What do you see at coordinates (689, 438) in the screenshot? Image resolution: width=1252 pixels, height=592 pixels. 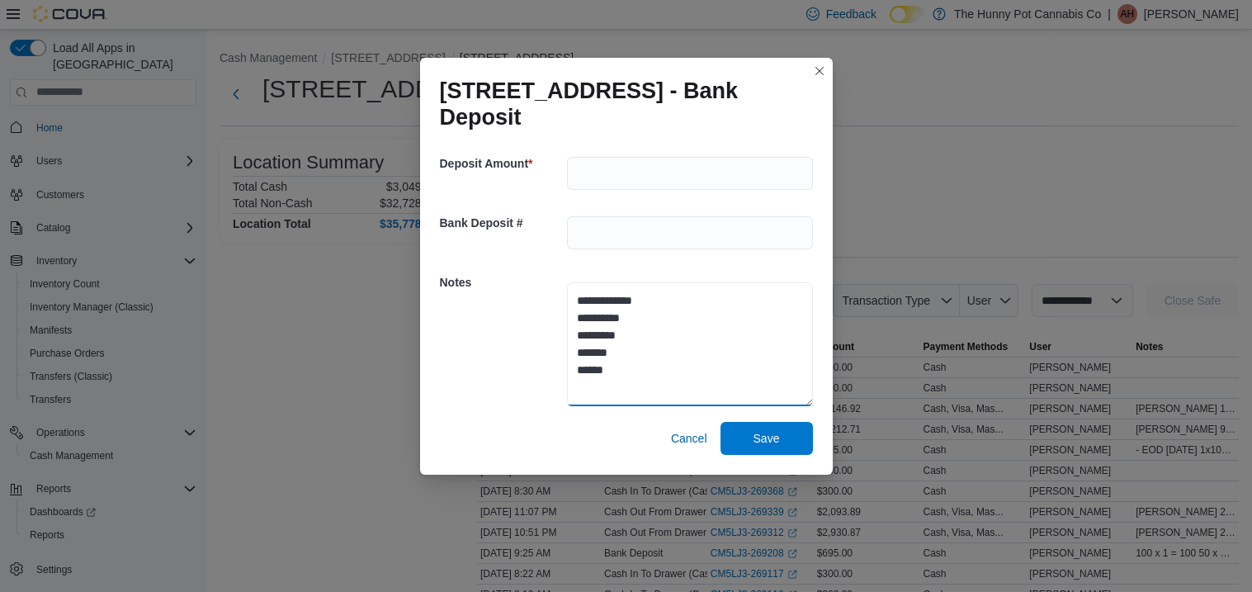 I see `button: Cancel` at bounding box center [689, 438].